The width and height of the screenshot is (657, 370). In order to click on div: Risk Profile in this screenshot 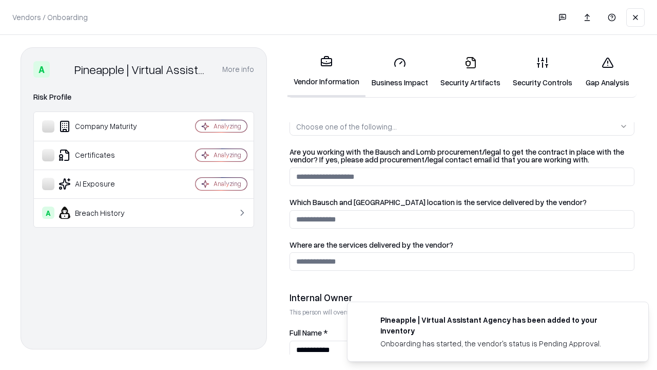, I will do `click(144, 97)`.